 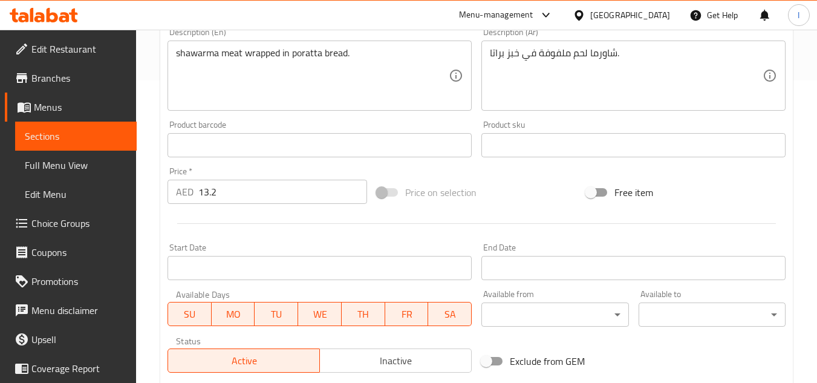 What do you see at coordinates (79, 310) in the screenshot?
I see `span: Menu disclaimer` at bounding box center [79, 310].